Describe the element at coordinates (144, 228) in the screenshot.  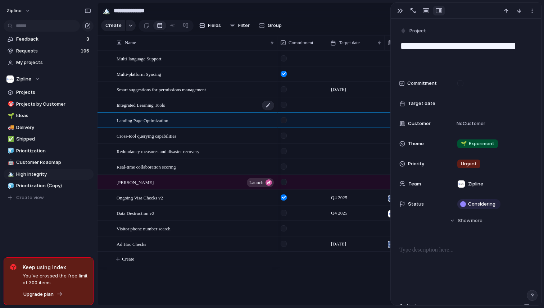
I see `span: Visitor phone number search` at that location.